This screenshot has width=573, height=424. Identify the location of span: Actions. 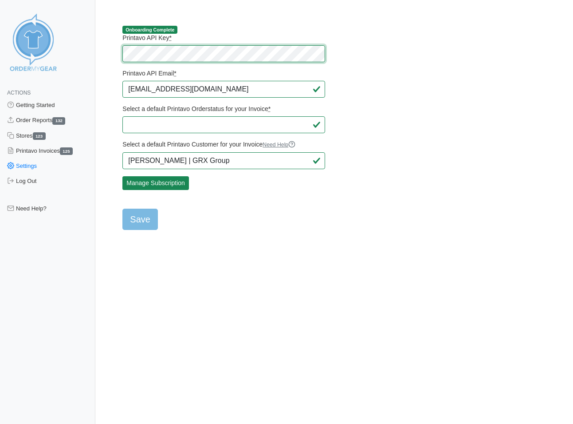
(19, 93).